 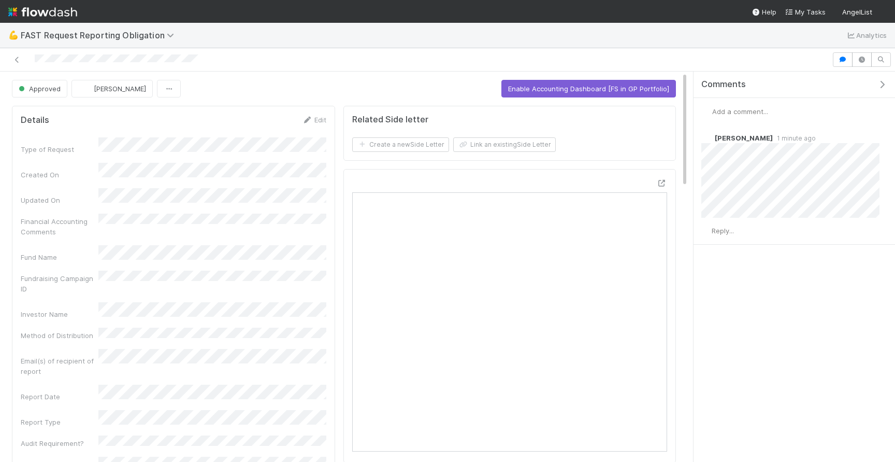 I want to click on div: Report Type, so click(x=60, y=422).